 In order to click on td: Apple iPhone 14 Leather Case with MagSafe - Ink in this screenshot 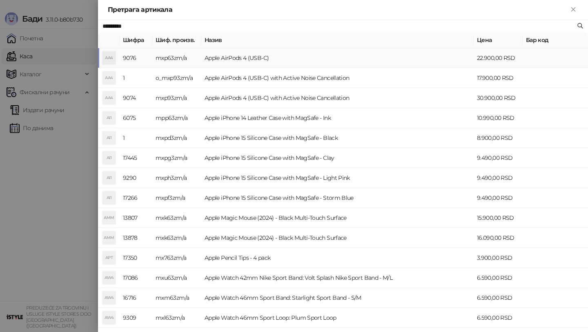, I will do `click(337, 118)`.